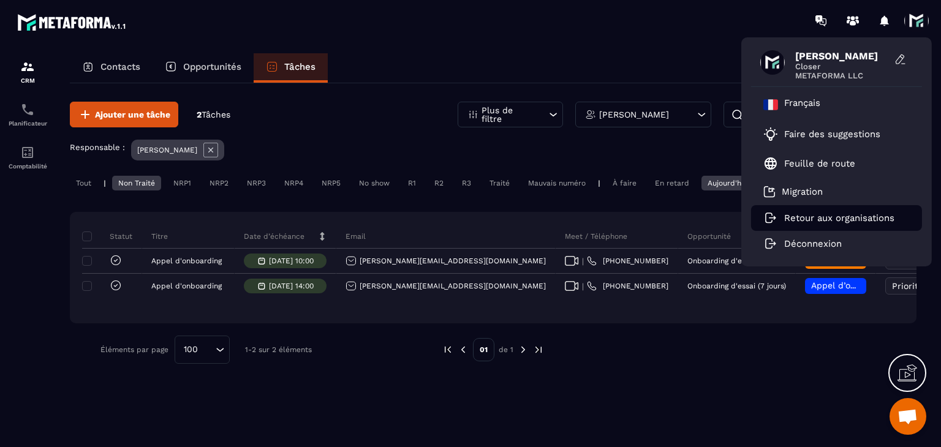 The width and height of the screenshot is (941, 447). What do you see at coordinates (841, 66) in the screenshot?
I see `span: Closer` at bounding box center [841, 66].